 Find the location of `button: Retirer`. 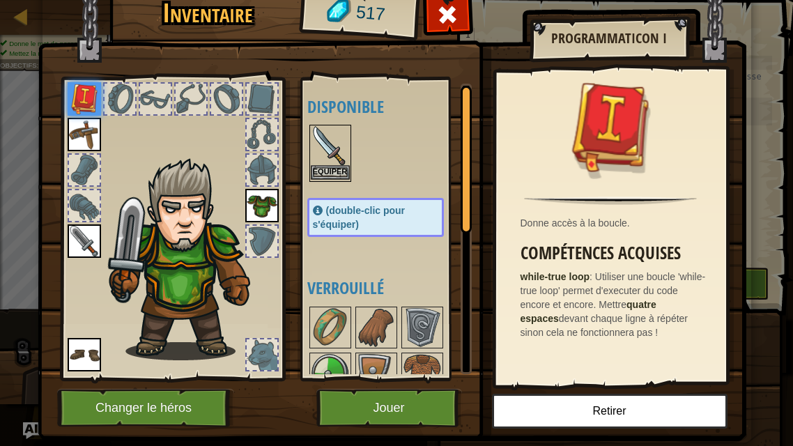

button: Retirer is located at coordinates (610, 411).